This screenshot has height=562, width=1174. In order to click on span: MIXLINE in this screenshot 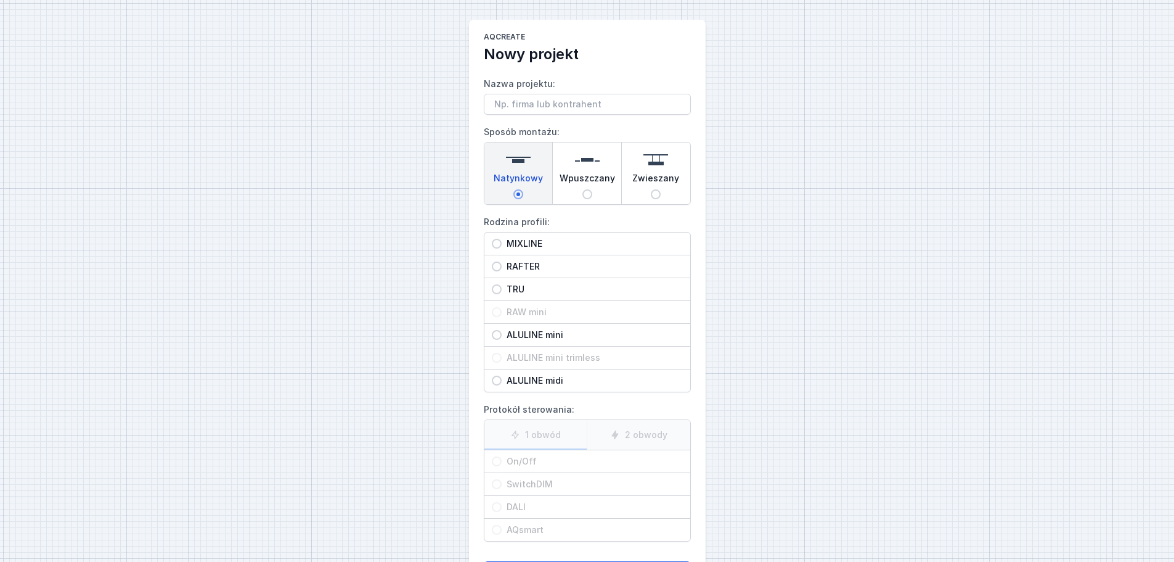, I will do `click(592, 243)`.